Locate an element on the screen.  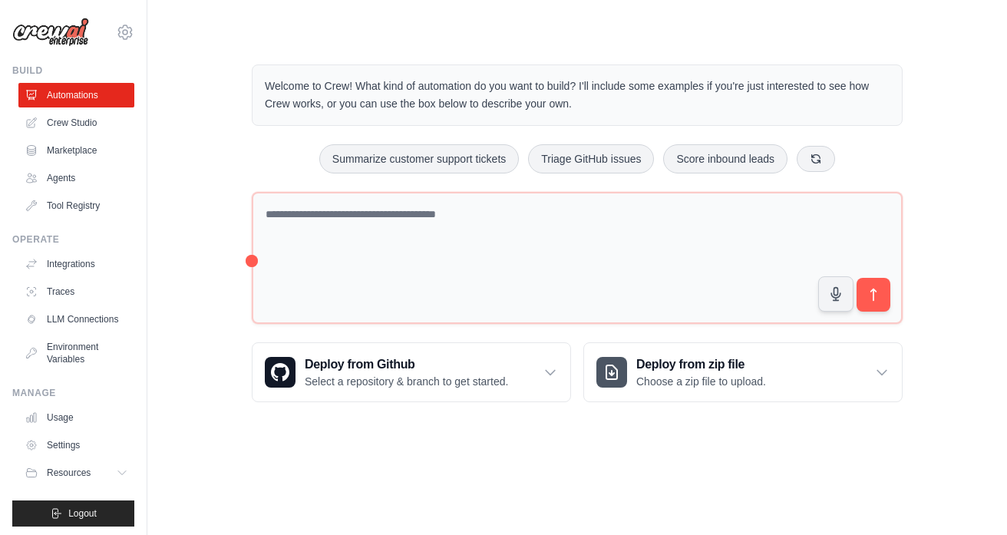
img: Logo is located at coordinates (51, 32).